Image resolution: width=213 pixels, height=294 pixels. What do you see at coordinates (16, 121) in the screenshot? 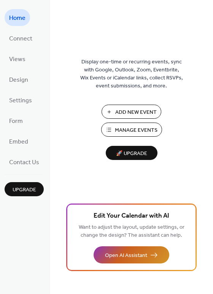
I see `span: Form` at bounding box center [16, 121].